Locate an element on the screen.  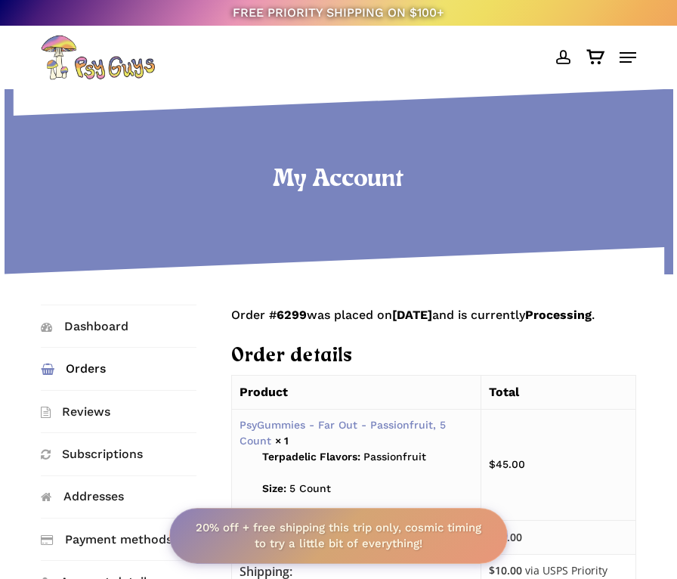
a: Addresses is located at coordinates (119, 496).